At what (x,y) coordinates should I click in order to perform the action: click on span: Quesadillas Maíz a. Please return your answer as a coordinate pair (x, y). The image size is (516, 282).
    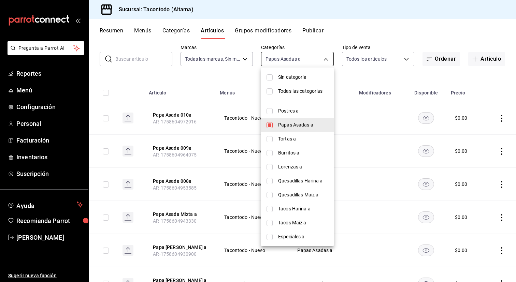
    Looking at the image, I should click on (303, 195).